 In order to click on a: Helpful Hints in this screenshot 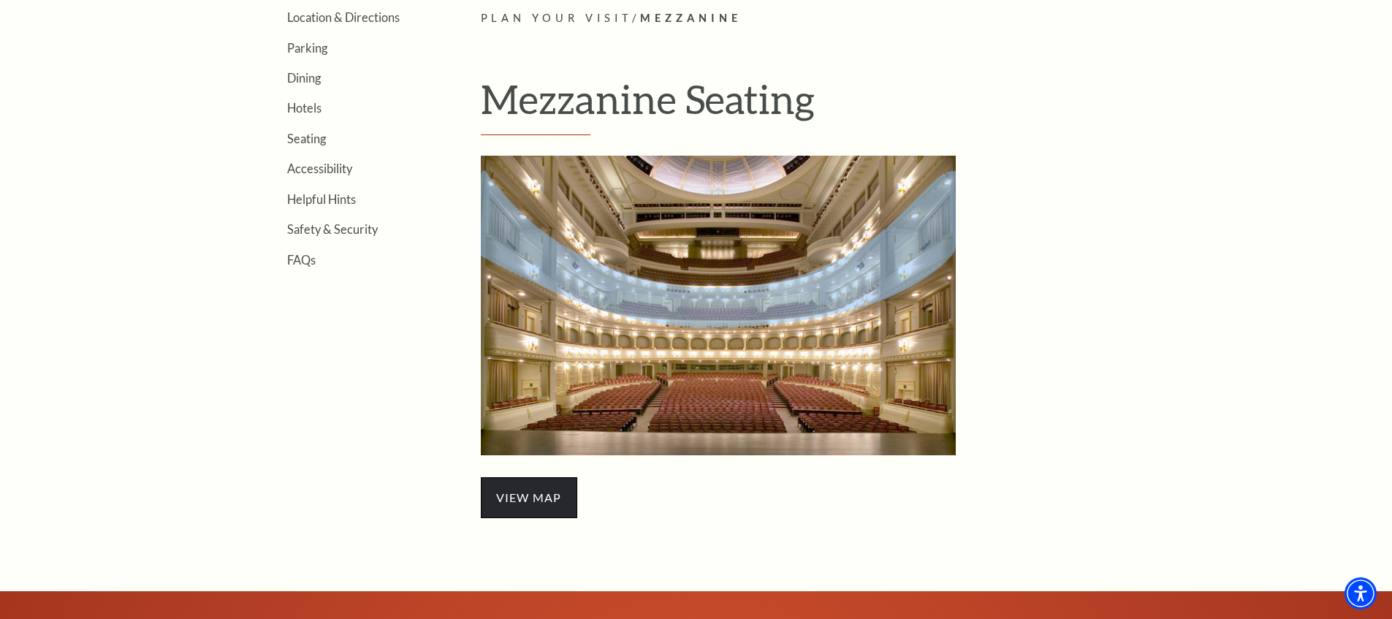, I will do `click(321, 199)`.